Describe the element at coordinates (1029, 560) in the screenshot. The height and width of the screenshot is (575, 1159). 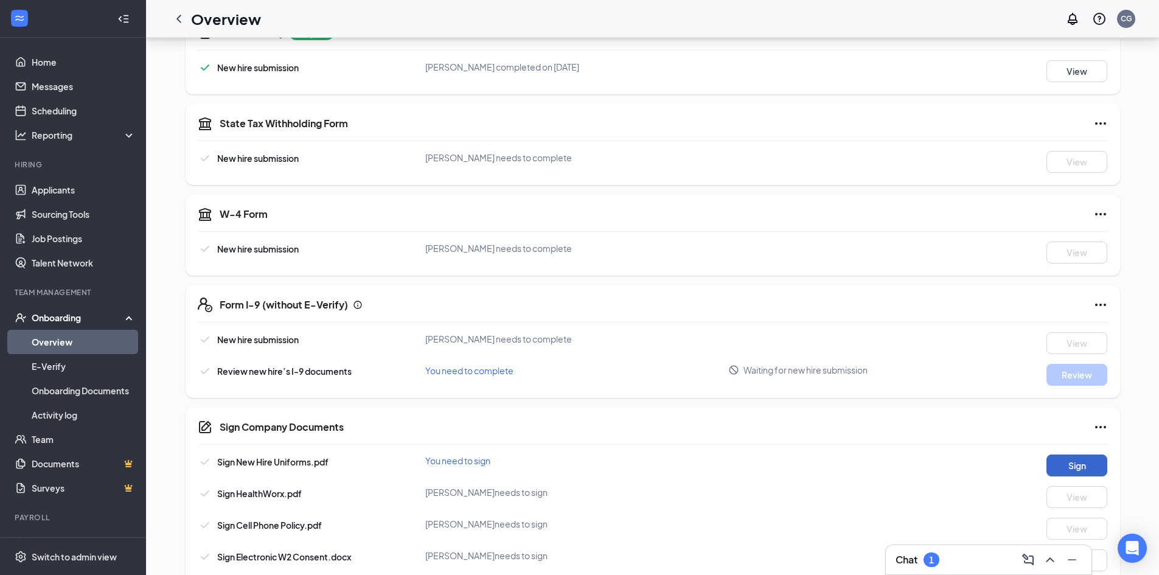
I see `svg: ComposeMessage` at that location.